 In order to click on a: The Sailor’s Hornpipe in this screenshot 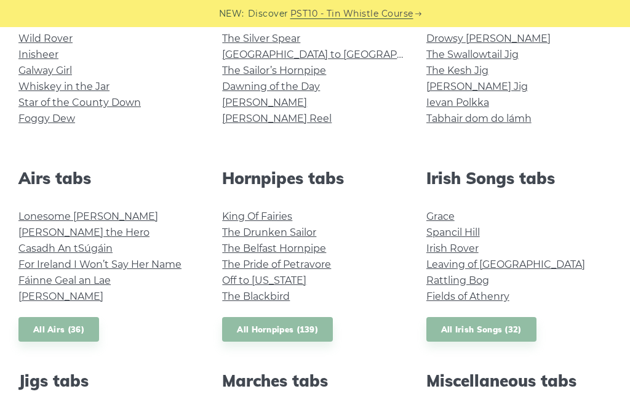, I will do `click(274, 70)`.